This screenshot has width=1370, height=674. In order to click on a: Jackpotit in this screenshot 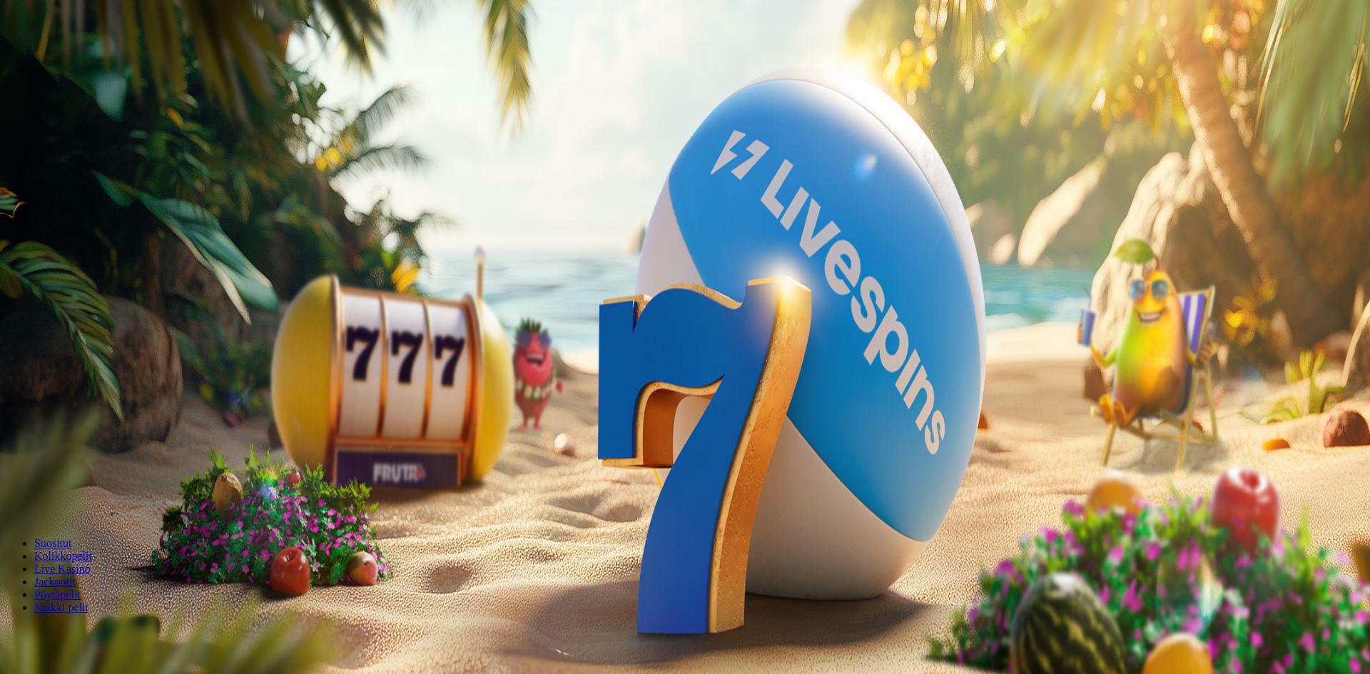, I will do `click(55, 582)`.